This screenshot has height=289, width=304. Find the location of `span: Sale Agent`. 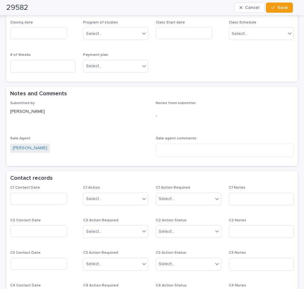

span: Sale Agent is located at coordinates (20, 138).